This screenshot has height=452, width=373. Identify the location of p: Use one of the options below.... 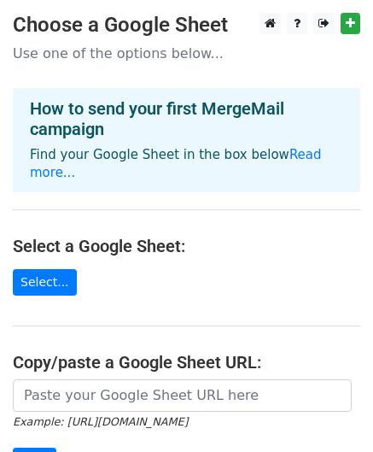
(186, 53).